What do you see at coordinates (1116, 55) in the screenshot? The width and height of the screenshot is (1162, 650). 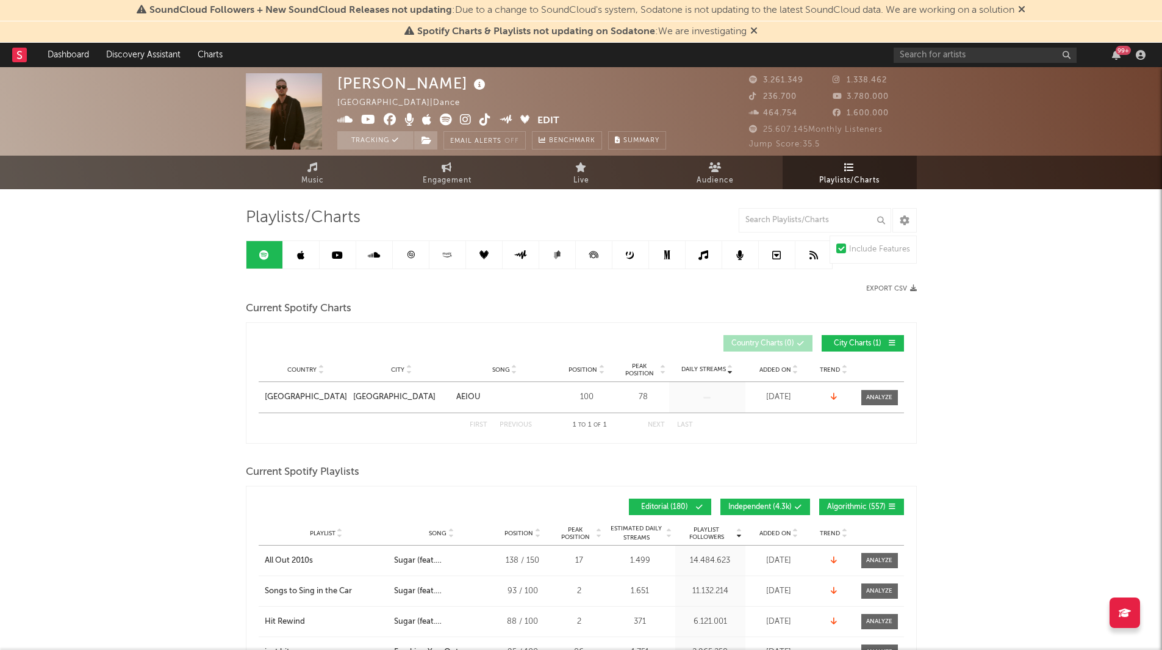 I see `button: 99+` at bounding box center [1116, 55].